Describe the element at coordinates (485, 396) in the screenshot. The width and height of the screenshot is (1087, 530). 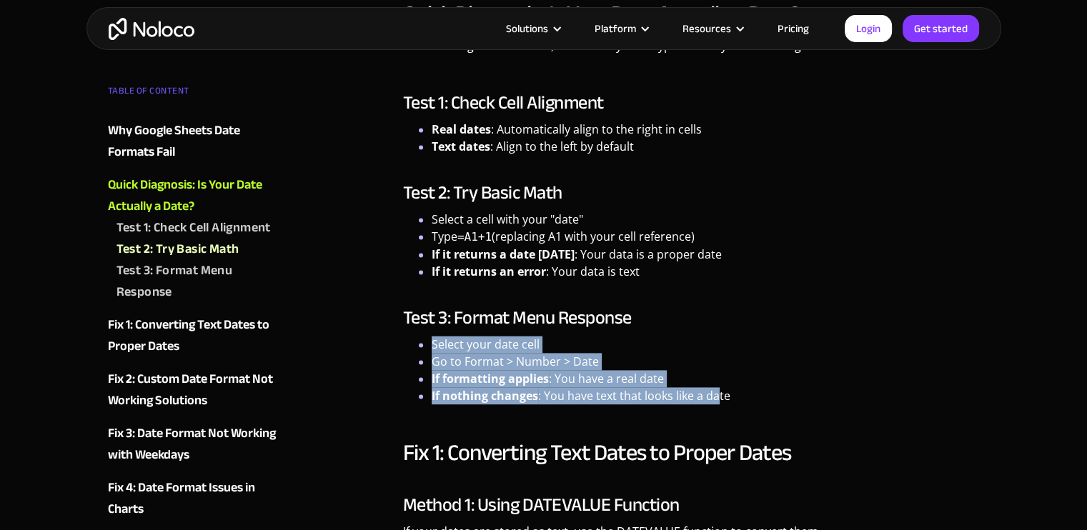
I see `strong: If nothing changes` at that location.